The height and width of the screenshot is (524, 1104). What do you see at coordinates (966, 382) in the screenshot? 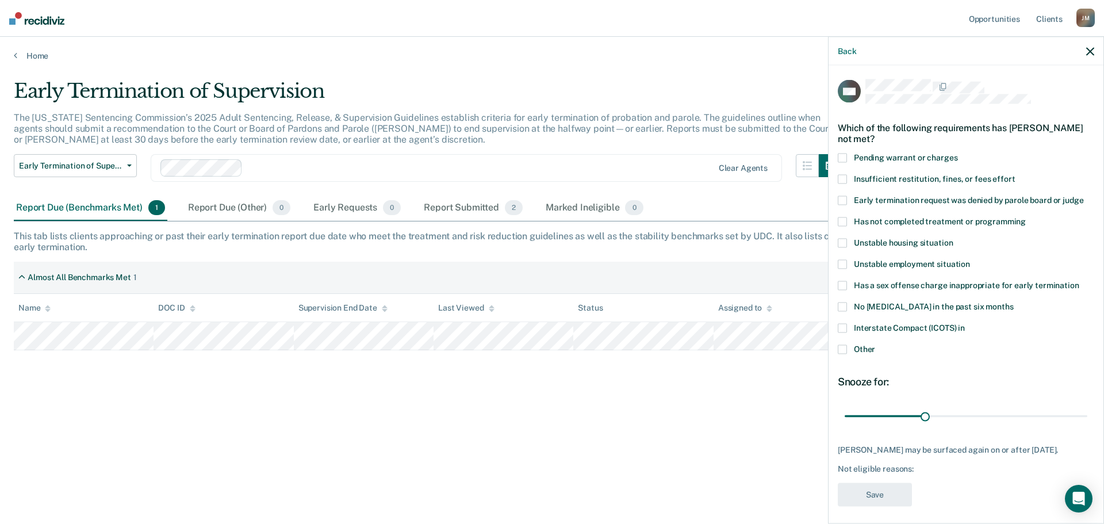
I see `div: Snooze for:` at bounding box center [966, 382].